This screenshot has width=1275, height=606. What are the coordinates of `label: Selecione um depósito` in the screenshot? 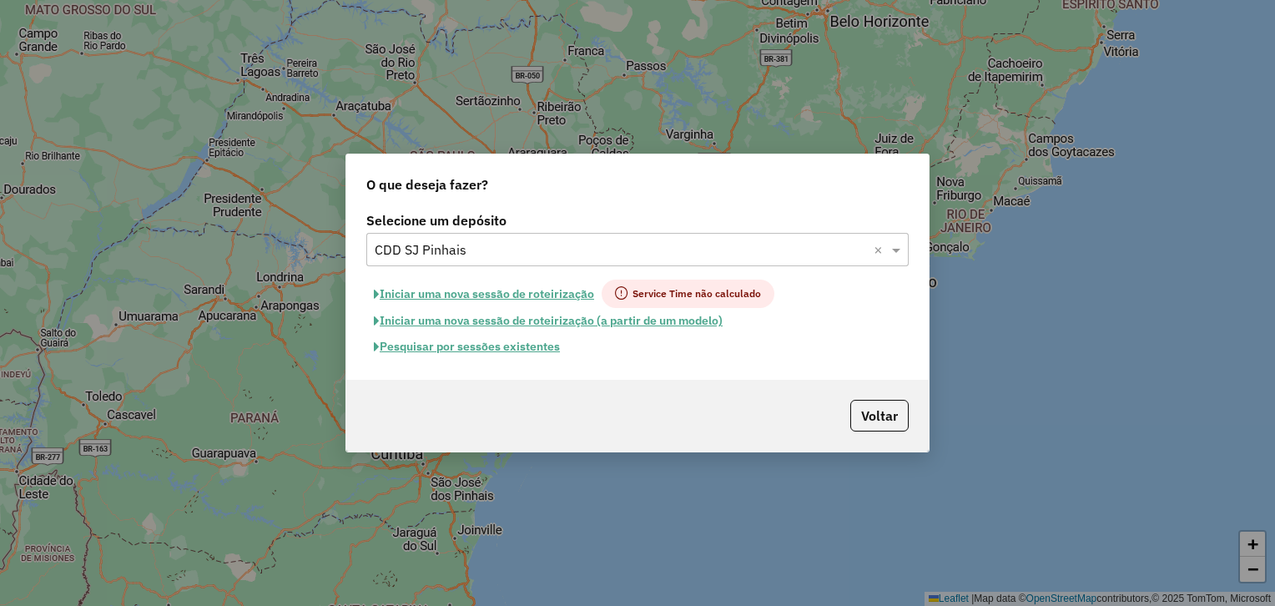 It's located at (637, 220).